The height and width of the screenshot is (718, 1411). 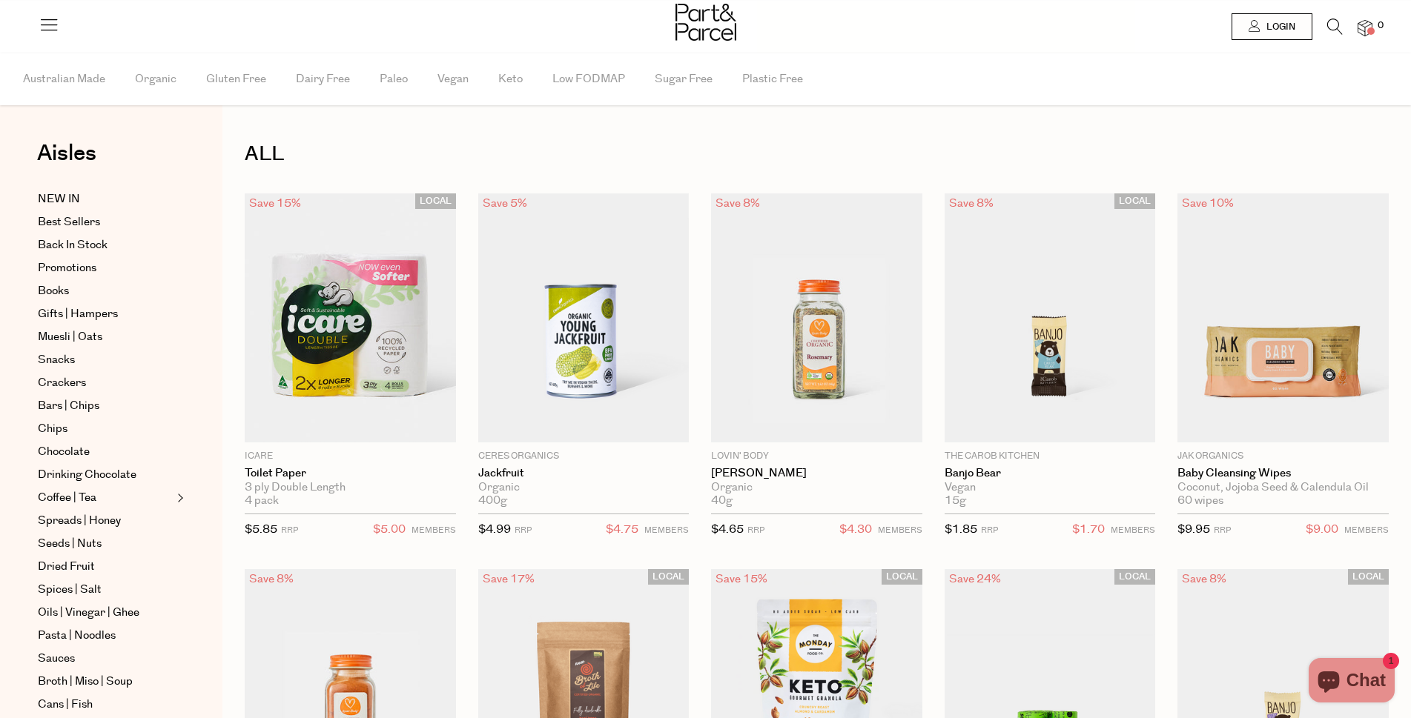 I want to click on img: Jackfruit, so click(x=583, y=318).